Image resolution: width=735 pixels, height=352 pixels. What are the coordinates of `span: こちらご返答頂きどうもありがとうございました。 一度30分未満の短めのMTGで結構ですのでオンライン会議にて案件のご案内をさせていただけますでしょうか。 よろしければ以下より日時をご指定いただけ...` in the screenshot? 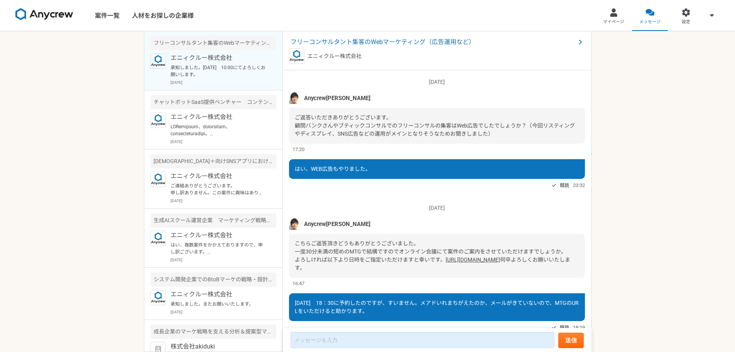 It's located at (431, 251).